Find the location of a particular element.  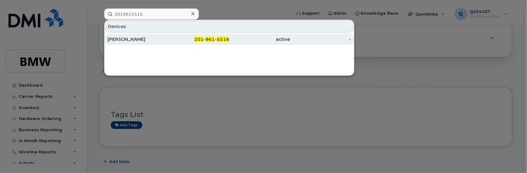

span: 961 is located at coordinates (210, 39).